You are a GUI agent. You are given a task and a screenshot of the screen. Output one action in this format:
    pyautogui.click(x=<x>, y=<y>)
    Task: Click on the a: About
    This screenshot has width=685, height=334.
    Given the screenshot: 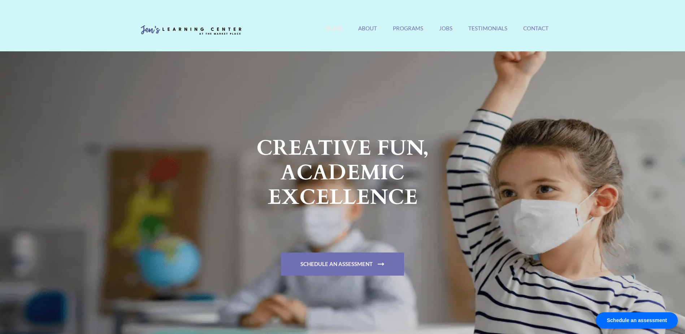 What is the action you would take?
    pyautogui.click(x=368, y=33)
    